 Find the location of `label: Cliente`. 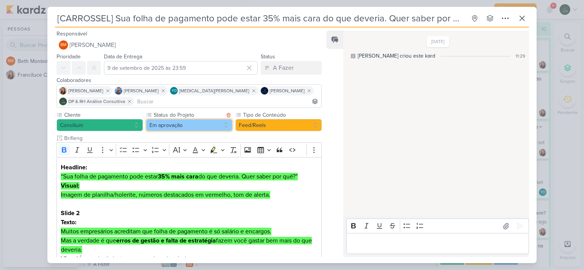

label: Cliente is located at coordinates (103, 115).